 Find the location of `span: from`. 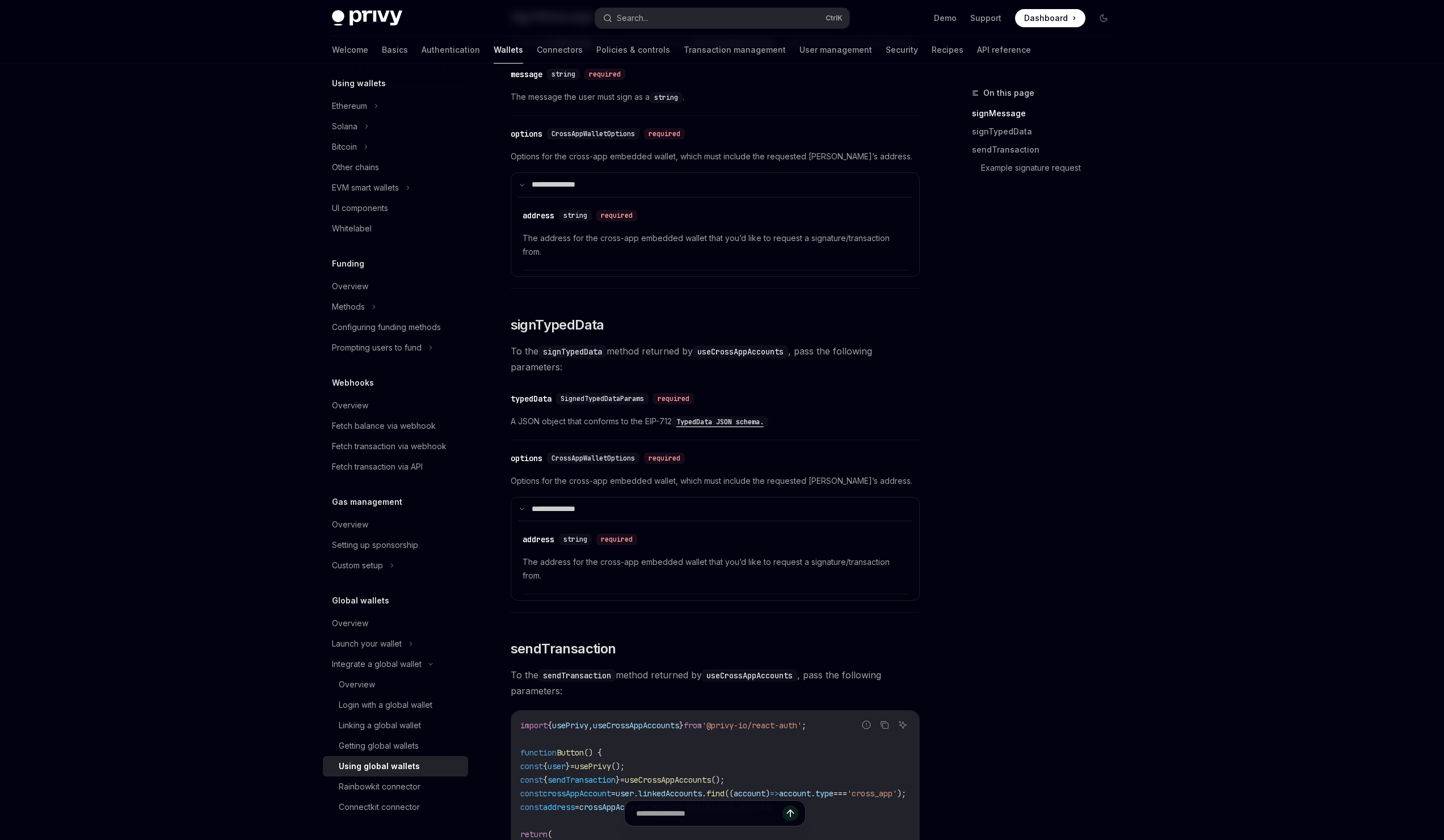

span: from is located at coordinates (692, 725).